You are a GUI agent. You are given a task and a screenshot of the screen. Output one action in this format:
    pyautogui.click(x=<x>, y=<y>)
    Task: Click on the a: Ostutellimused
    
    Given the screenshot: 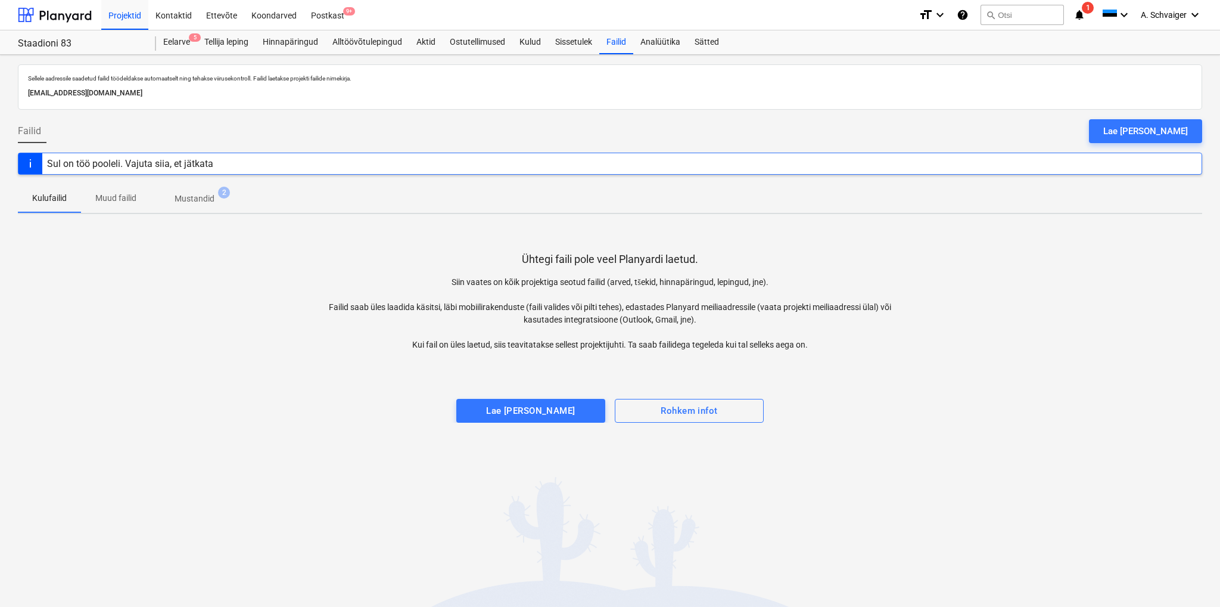 What is the action you would take?
    pyautogui.click(x=477, y=42)
    